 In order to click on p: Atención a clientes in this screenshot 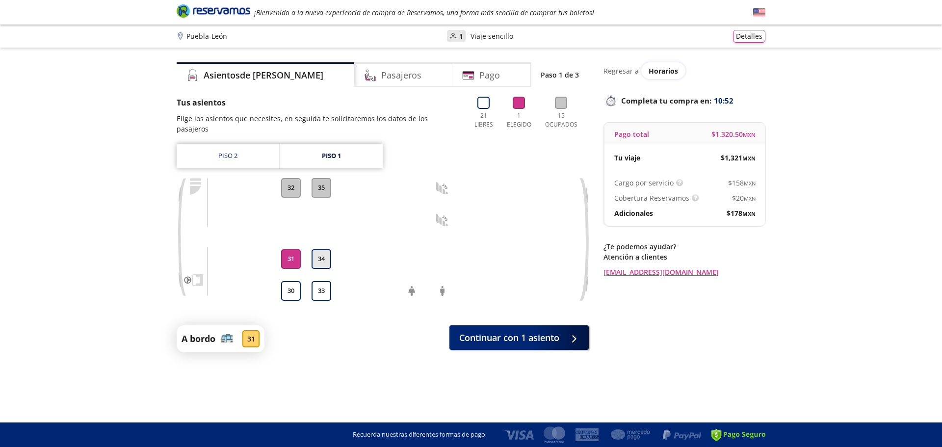, I will do `click(685, 257)`.